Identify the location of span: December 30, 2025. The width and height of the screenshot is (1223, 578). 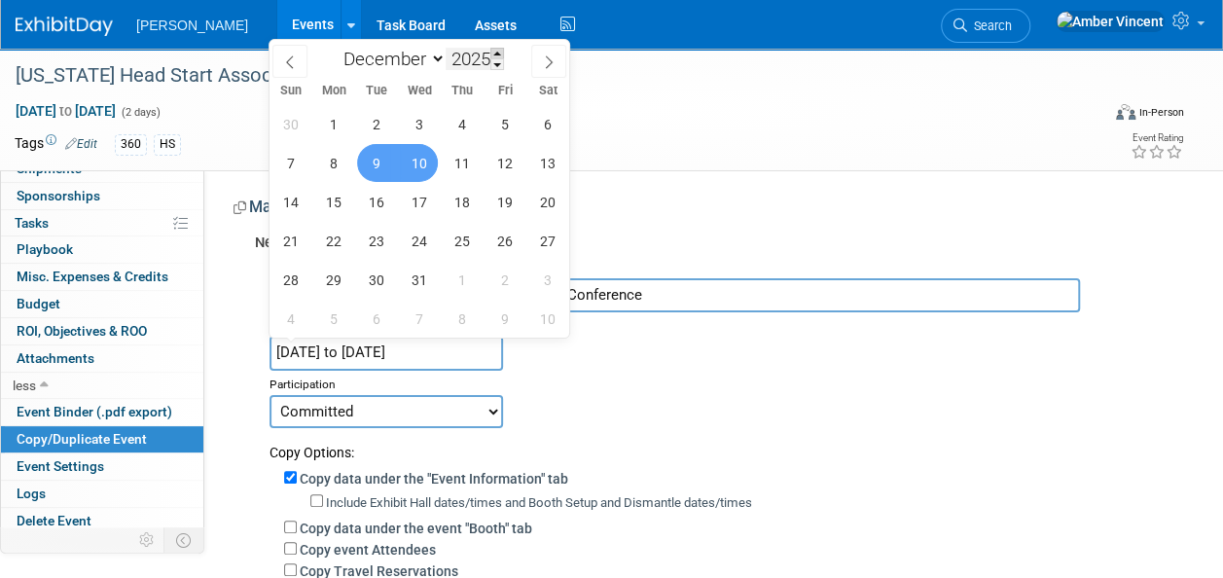
(376, 279).